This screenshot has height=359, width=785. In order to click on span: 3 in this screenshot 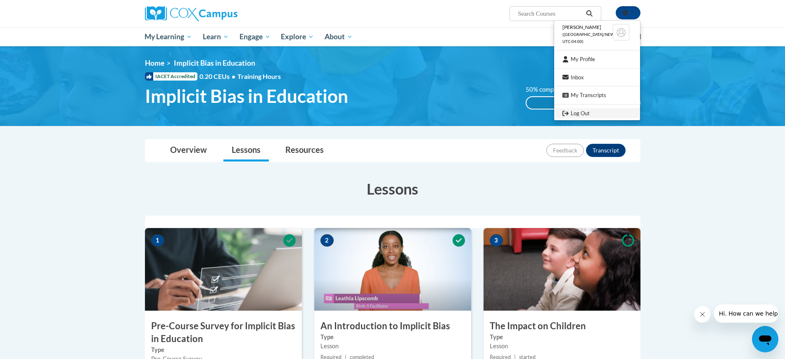, I will do `click(496, 240)`.